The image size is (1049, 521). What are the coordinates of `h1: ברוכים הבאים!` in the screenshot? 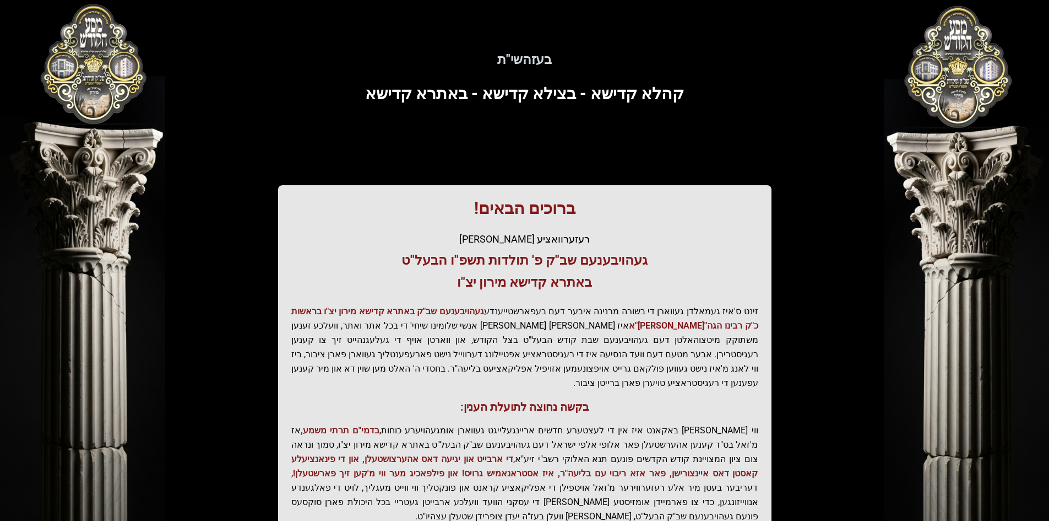 It's located at (525, 208).